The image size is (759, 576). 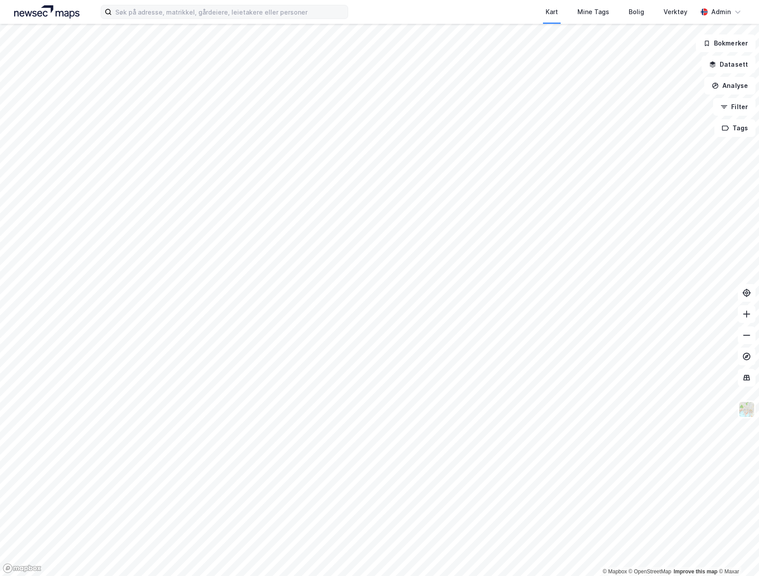 I want to click on div: Mine Tags, so click(x=593, y=12).